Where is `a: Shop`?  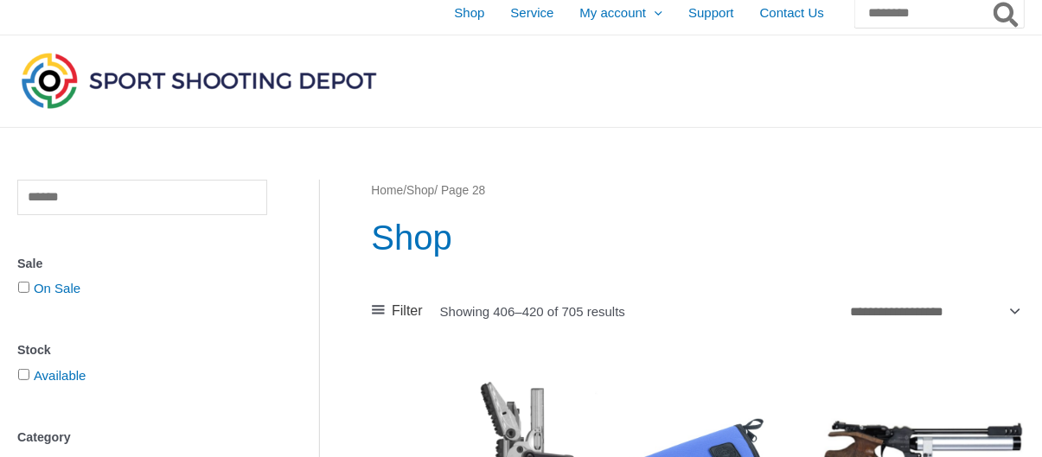
a: Shop is located at coordinates (420, 190).